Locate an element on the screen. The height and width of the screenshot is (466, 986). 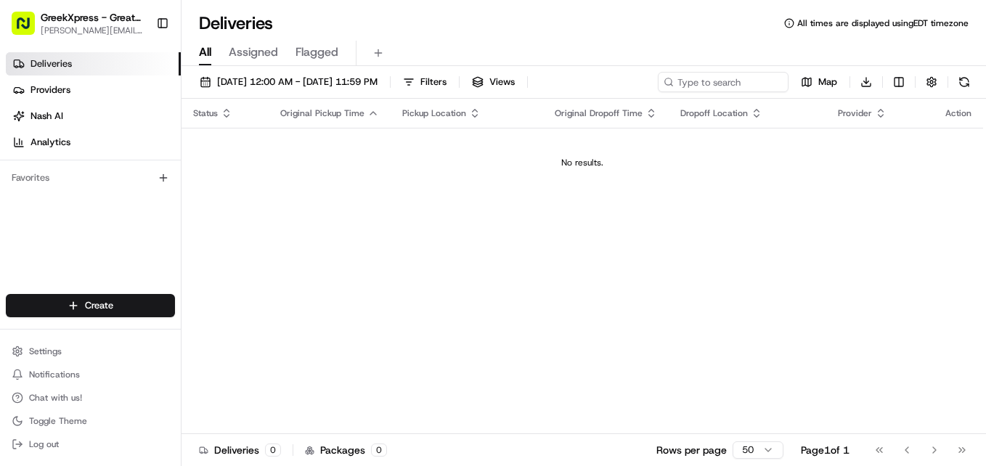
span: Original Pickup Time is located at coordinates (322, 113).